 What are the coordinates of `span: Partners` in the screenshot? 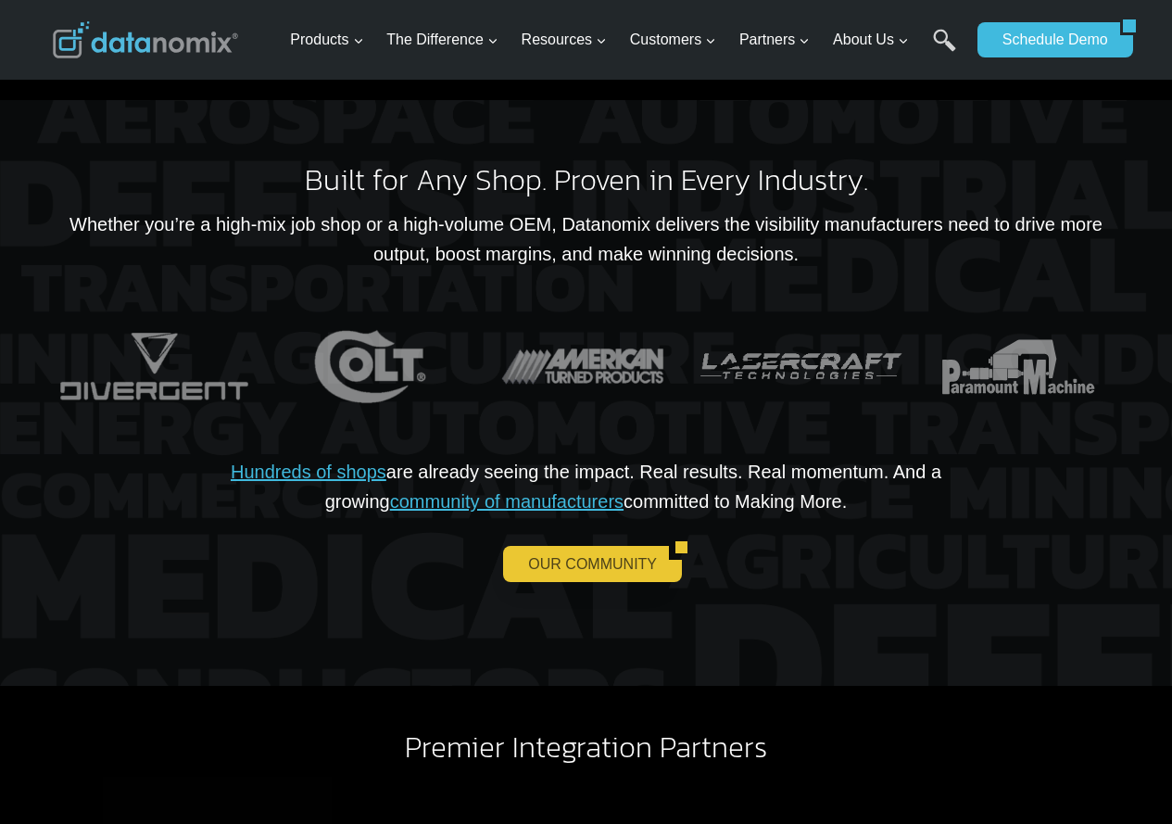 It's located at (775, 40).